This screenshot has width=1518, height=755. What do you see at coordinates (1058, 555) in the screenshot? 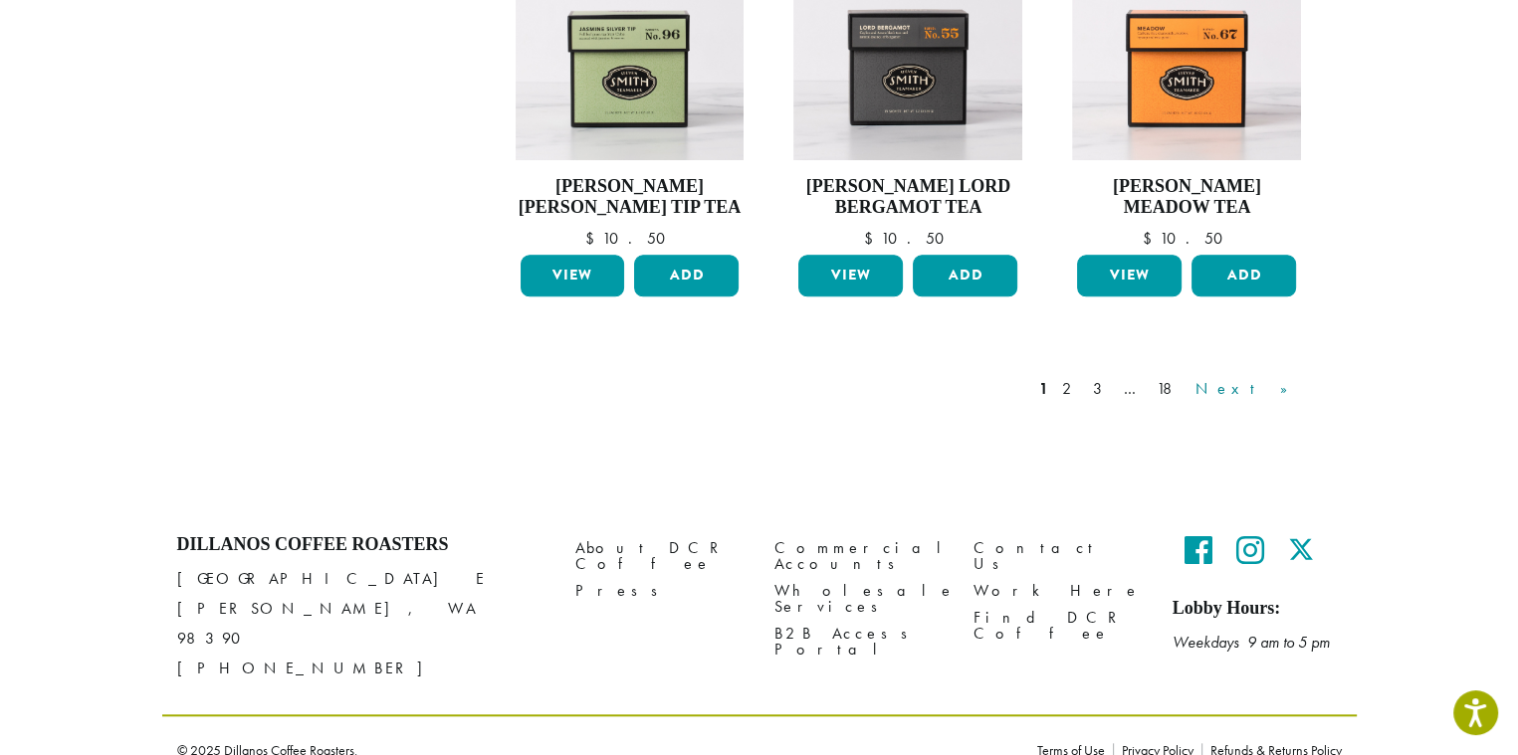
I see `a: Contact Us` at bounding box center [1058, 555].